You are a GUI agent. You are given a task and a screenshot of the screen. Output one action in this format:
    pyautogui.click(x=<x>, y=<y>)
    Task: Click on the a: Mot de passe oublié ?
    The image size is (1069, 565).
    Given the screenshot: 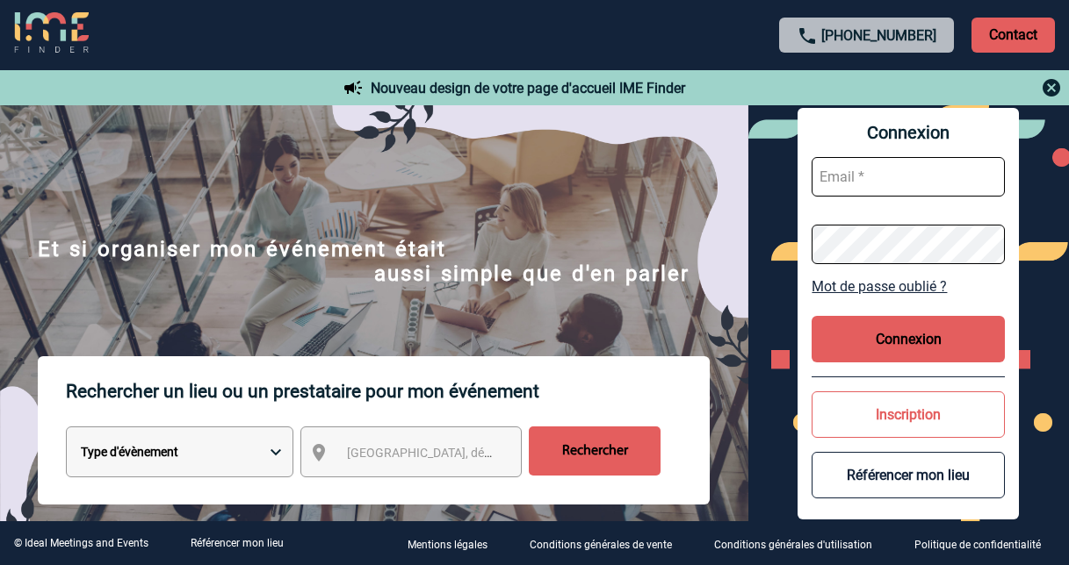 What is the action you would take?
    pyautogui.click(x=908, y=286)
    